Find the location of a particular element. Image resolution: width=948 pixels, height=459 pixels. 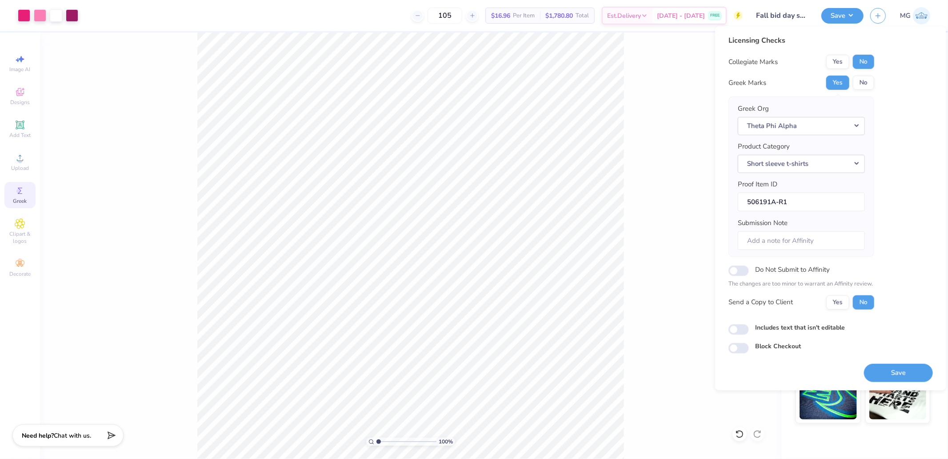

div: Collegiate Marks is located at coordinates (753, 62).